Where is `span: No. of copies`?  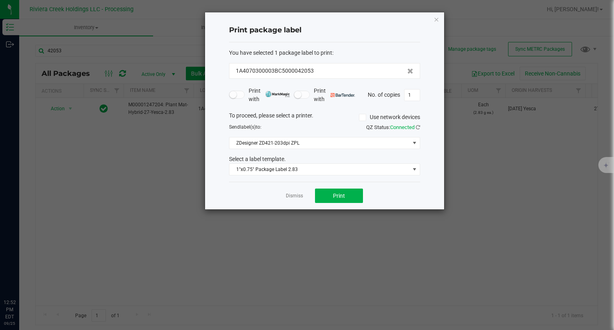
span: No. of copies is located at coordinates (384, 94).